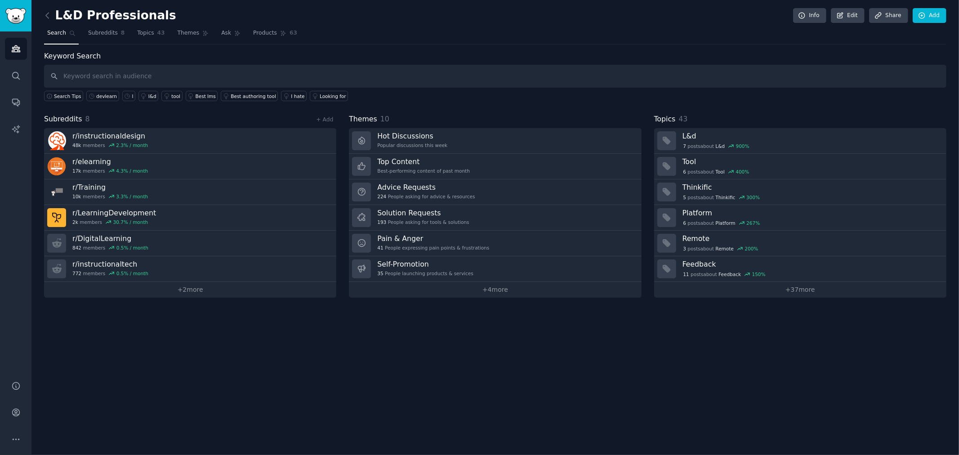 The height and width of the screenshot is (455, 959). I want to click on button: Search Tips, so click(63, 96).